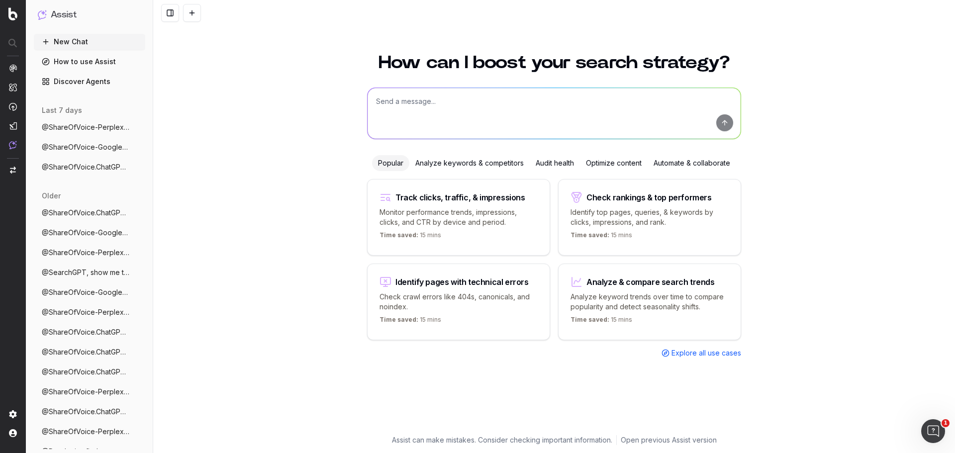 The image size is (955, 453). What do you see at coordinates (13, 170) in the screenshot?
I see `img: Switch project` at bounding box center [13, 170].